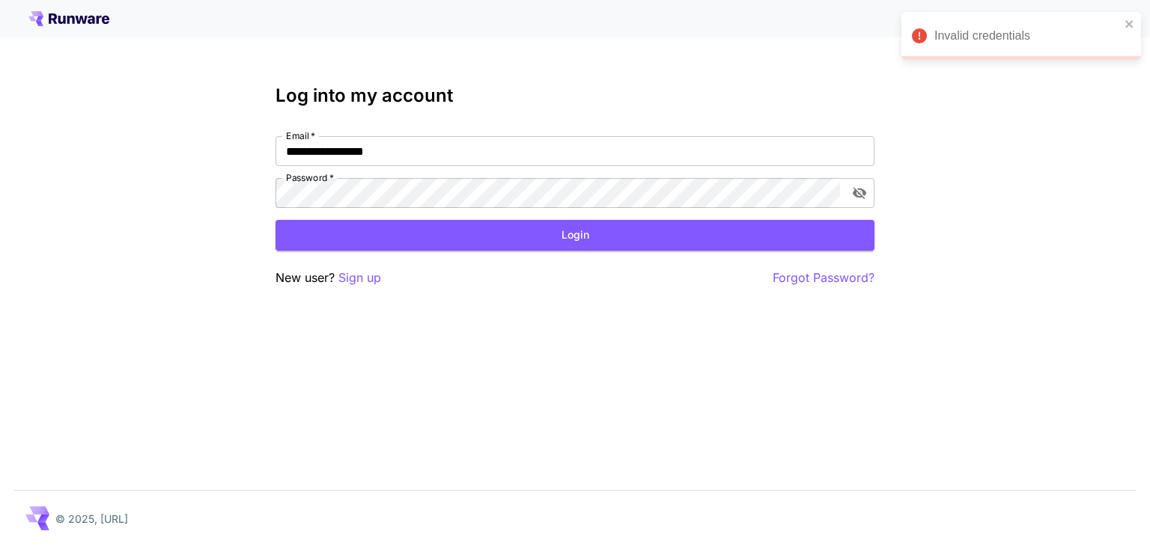  Describe the element at coordinates (575, 235) in the screenshot. I see `button: Login` at that location.